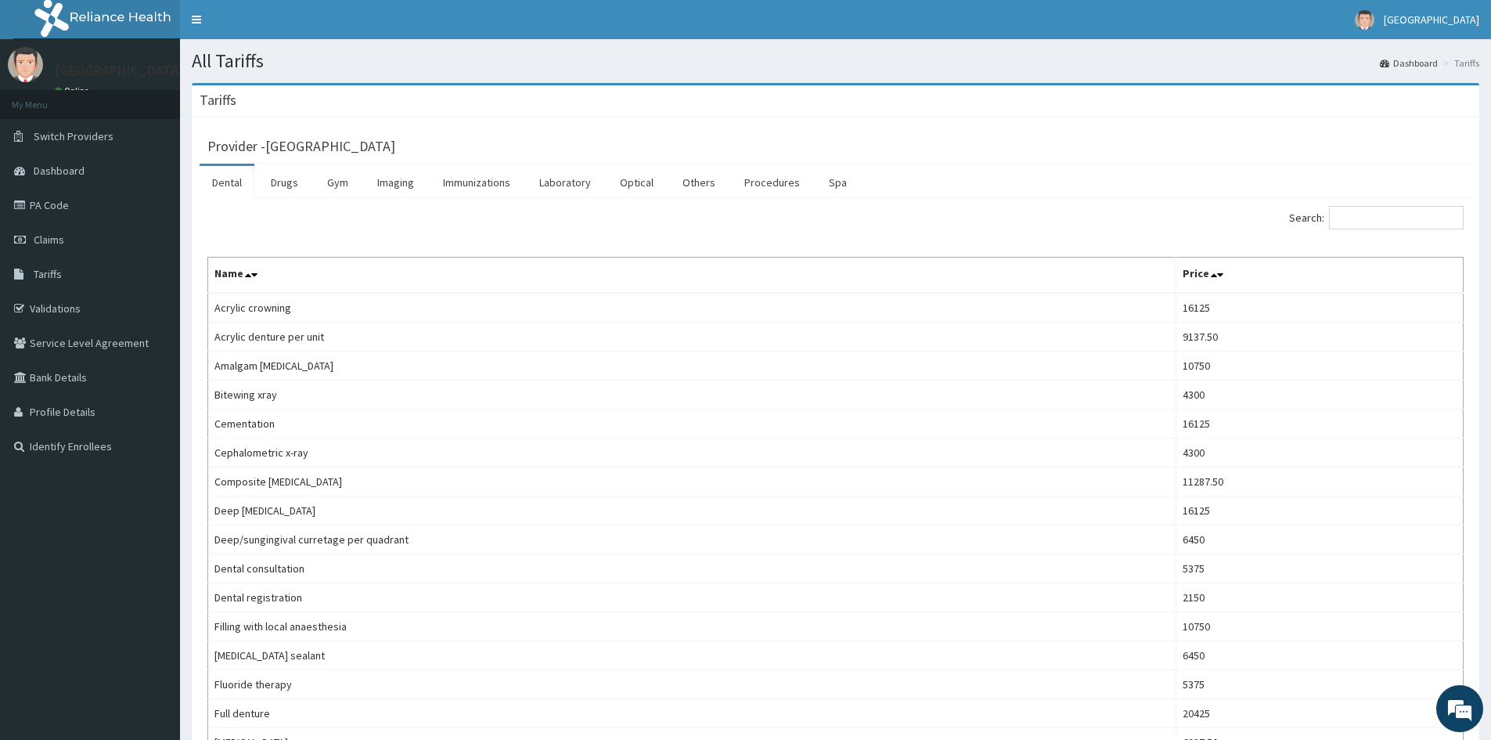  I want to click on td: Bitewing xray, so click(692, 395).